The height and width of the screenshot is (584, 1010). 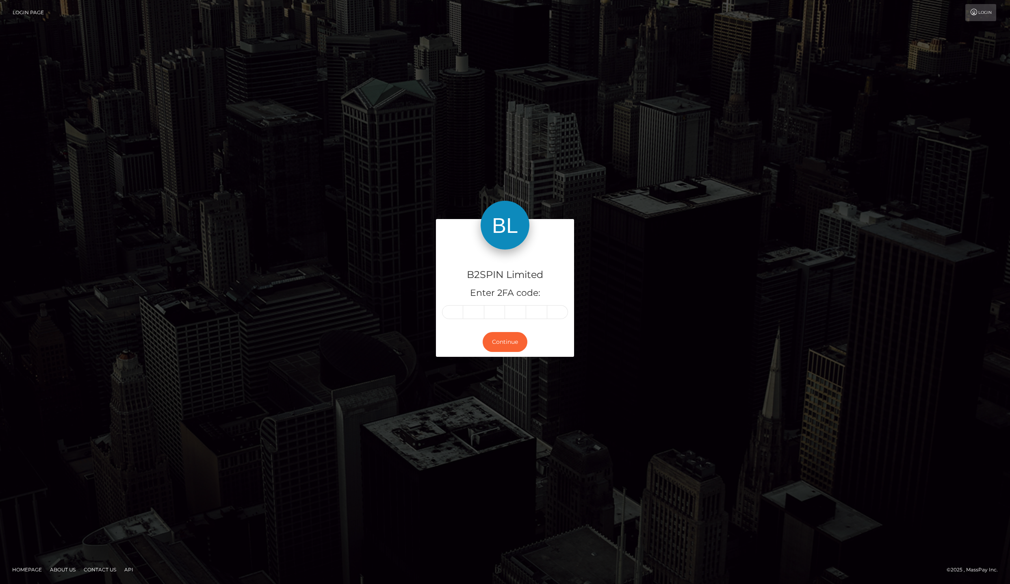 What do you see at coordinates (981, 13) in the screenshot?
I see `a: Login` at bounding box center [981, 13].